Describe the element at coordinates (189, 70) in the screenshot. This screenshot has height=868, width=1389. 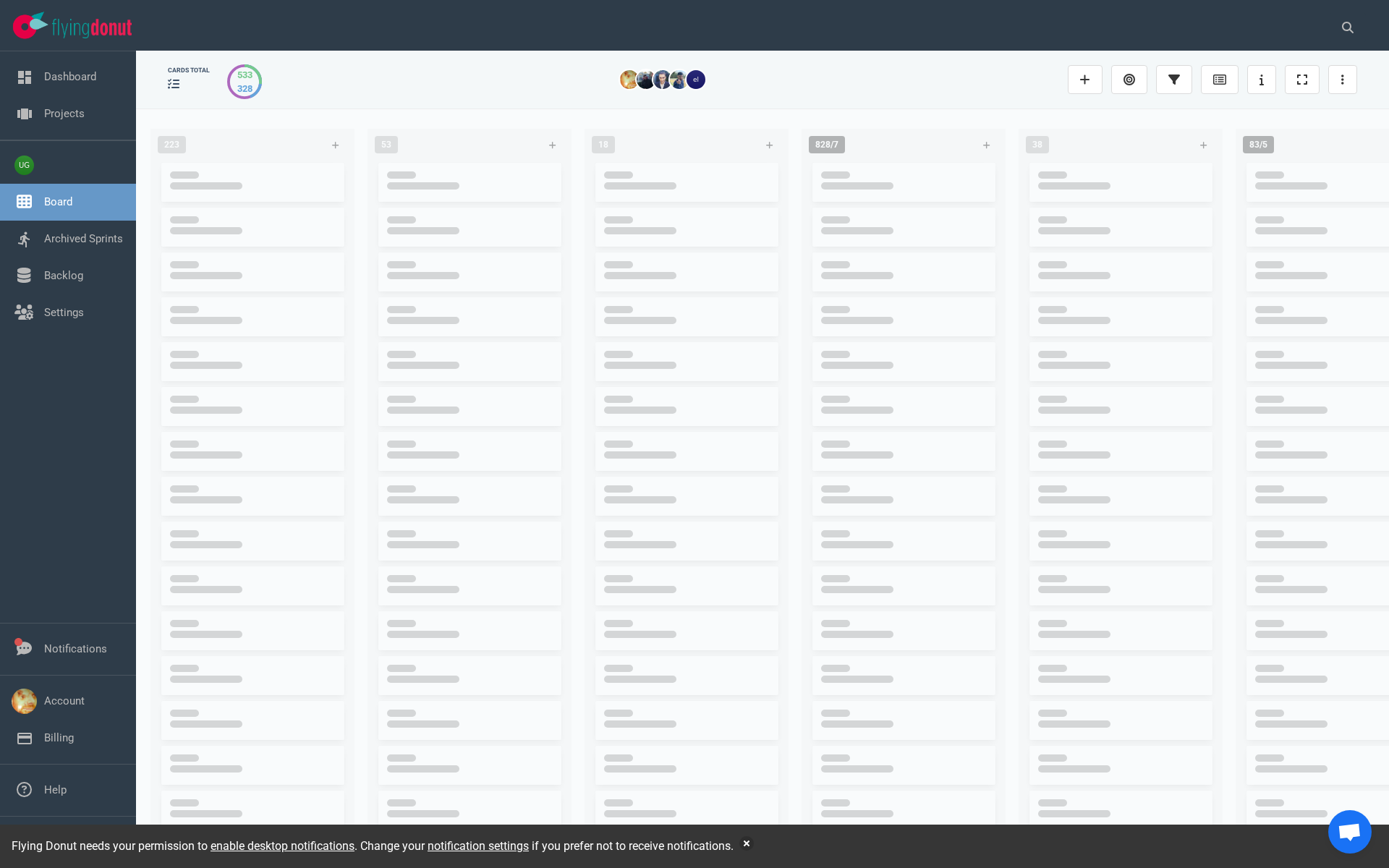
I see `div: cards total` at that location.